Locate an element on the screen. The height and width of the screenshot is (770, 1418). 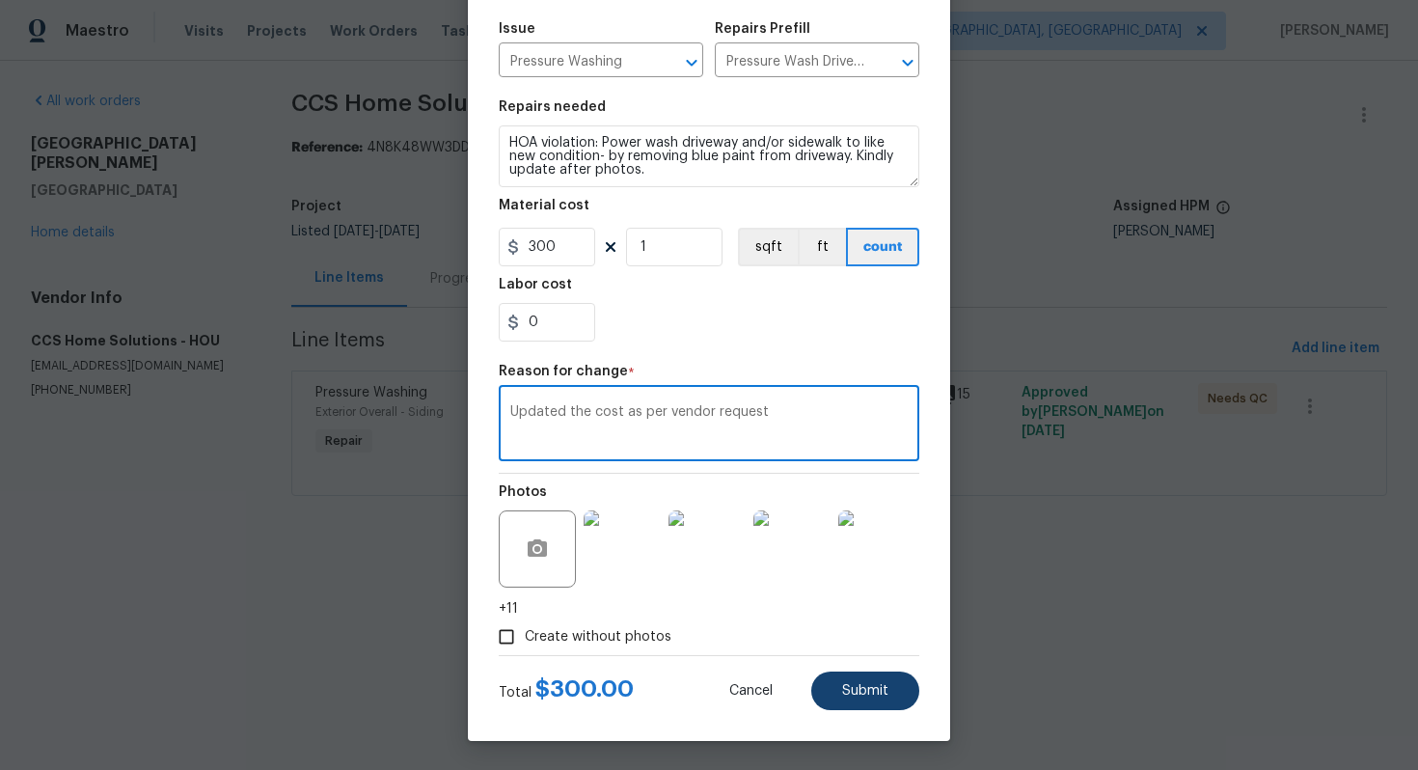
div: Total is located at coordinates (566, 690).